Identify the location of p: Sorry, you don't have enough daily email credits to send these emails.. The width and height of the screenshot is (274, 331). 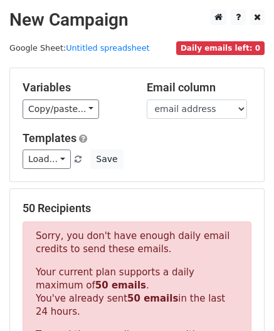
(136, 243).